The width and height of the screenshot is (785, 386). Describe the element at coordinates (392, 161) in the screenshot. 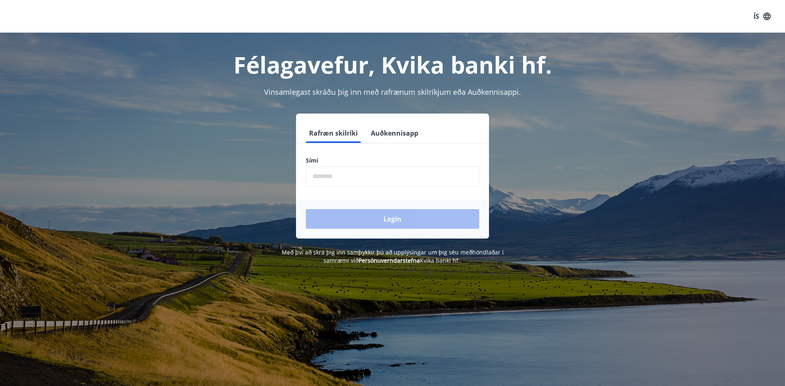

I see `label: Sími` at that location.